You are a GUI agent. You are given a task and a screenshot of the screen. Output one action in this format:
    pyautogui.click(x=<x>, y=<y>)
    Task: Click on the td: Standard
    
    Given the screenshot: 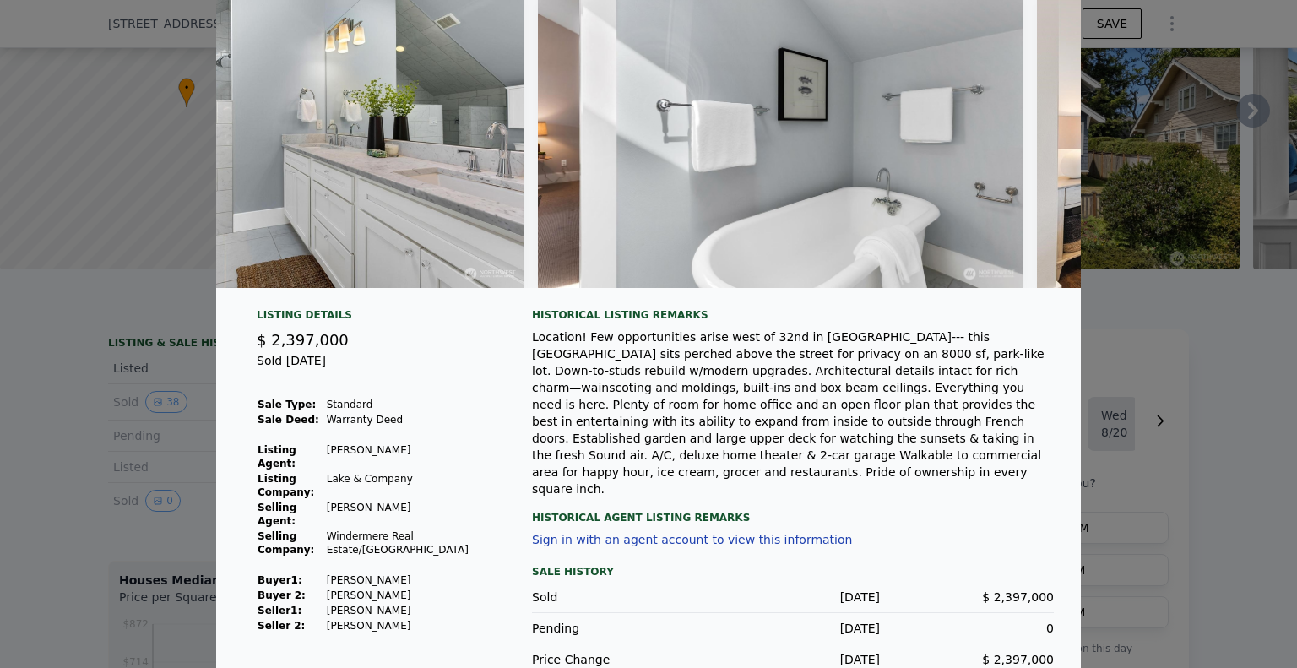 What is the action you would take?
    pyautogui.click(x=409, y=404)
    